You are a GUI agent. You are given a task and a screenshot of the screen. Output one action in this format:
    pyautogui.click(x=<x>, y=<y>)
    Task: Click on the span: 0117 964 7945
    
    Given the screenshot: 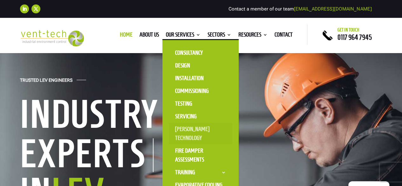 What is the action you would take?
    pyautogui.click(x=354, y=37)
    